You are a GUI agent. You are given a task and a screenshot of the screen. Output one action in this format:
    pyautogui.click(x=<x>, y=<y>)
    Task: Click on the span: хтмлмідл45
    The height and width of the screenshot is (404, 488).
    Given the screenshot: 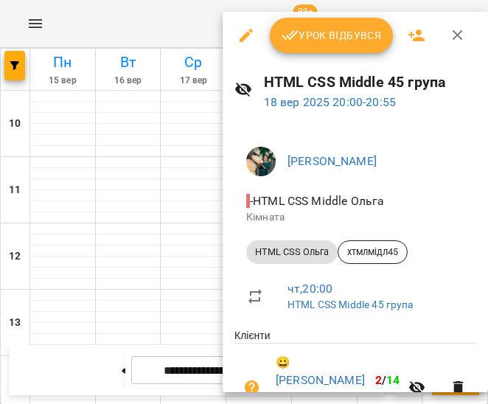 What is the action you would take?
    pyautogui.click(x=372, y=252)
    